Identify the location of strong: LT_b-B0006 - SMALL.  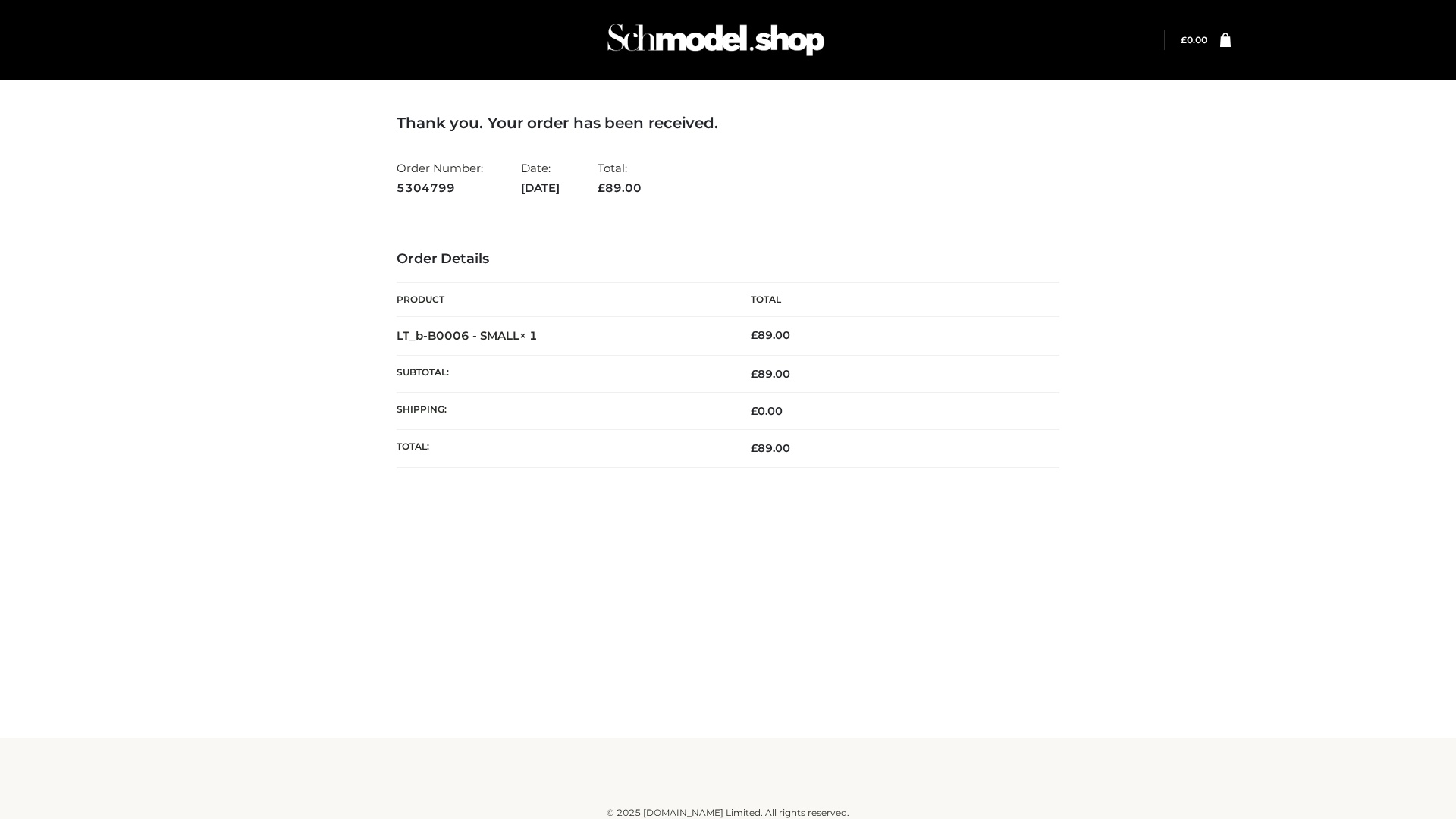
(467, 335).